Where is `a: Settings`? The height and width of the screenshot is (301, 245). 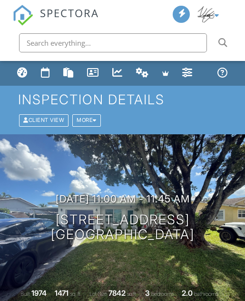
a: Settings is located at coordinates (188, 73).